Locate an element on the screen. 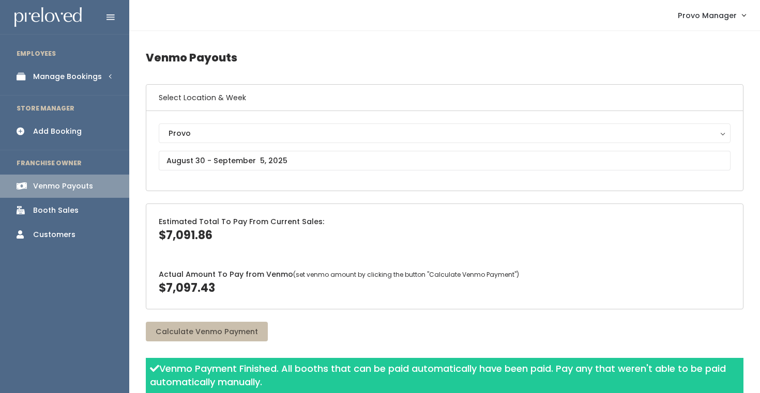 The width and height of the screenshot is (760, 393). button: Calculate Venmo Payment is located at coordinates (207, 332).